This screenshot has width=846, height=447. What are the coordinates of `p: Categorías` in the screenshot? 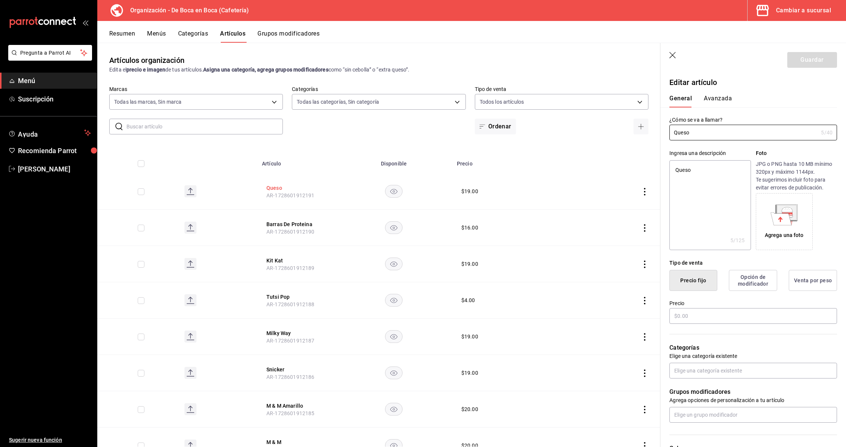 It's located at (753, 348).